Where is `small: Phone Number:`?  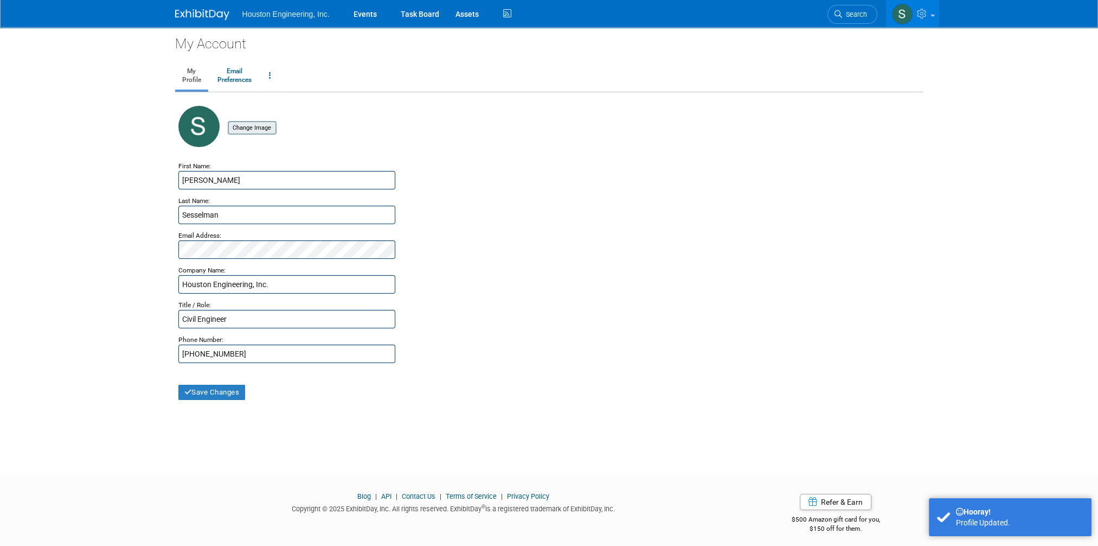 small: Phone Number: is located at coordinates (201, 339).